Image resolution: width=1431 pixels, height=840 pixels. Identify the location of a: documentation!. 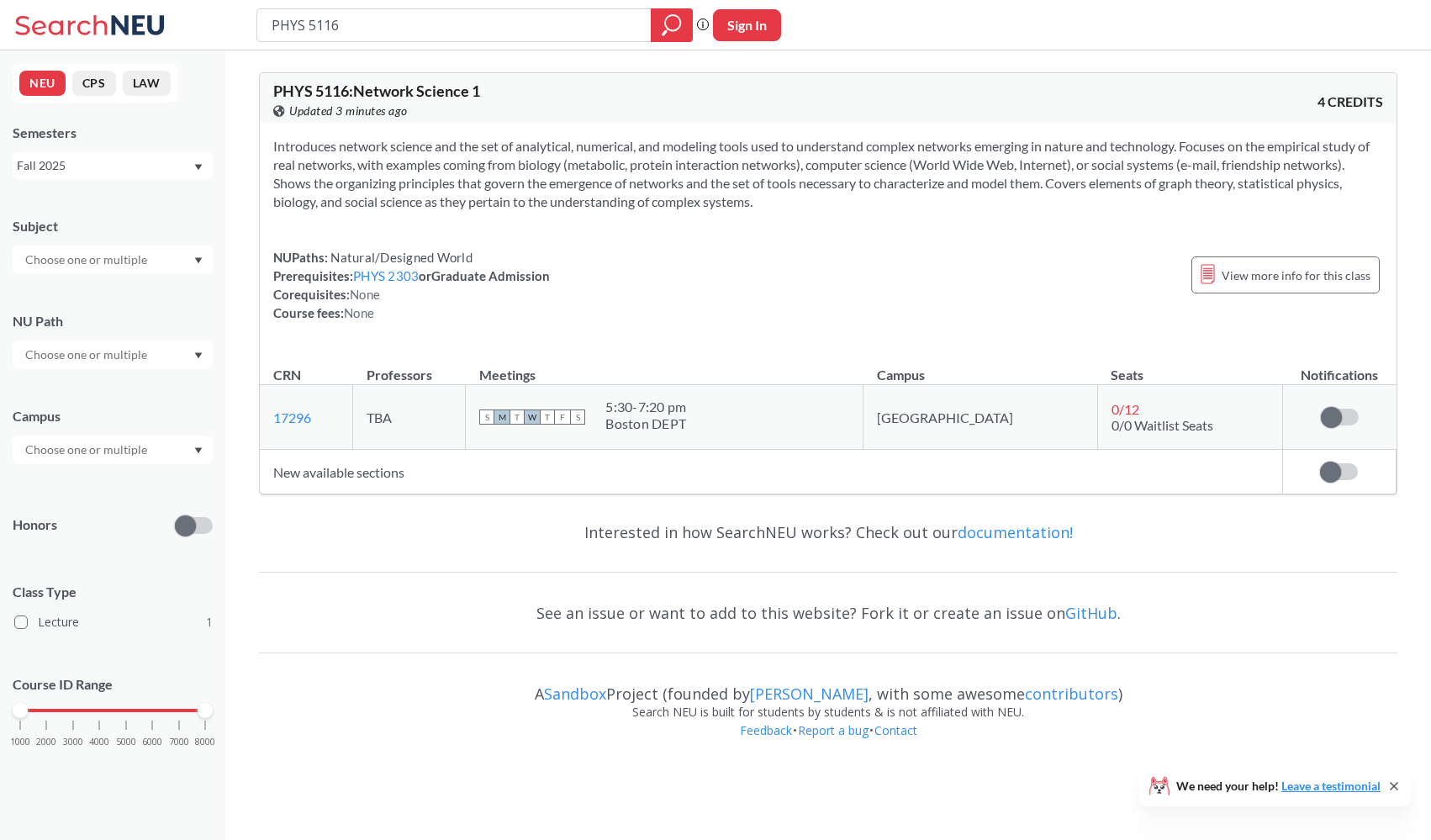
(1015, 532).